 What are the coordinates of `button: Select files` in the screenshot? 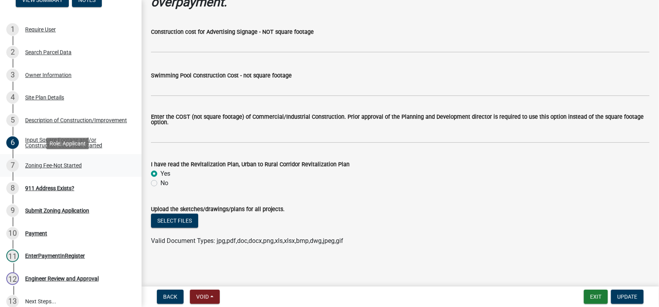 It's located at (175, 221).